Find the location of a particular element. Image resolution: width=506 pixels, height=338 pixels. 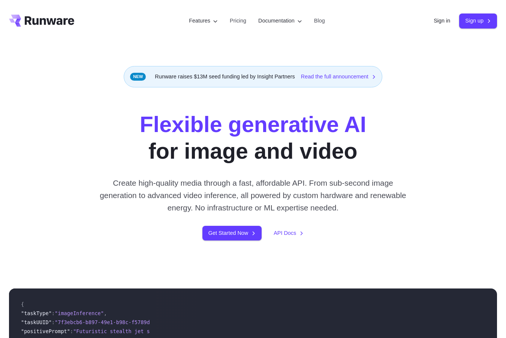

label: Documentation is located at coordinates (280, 21).